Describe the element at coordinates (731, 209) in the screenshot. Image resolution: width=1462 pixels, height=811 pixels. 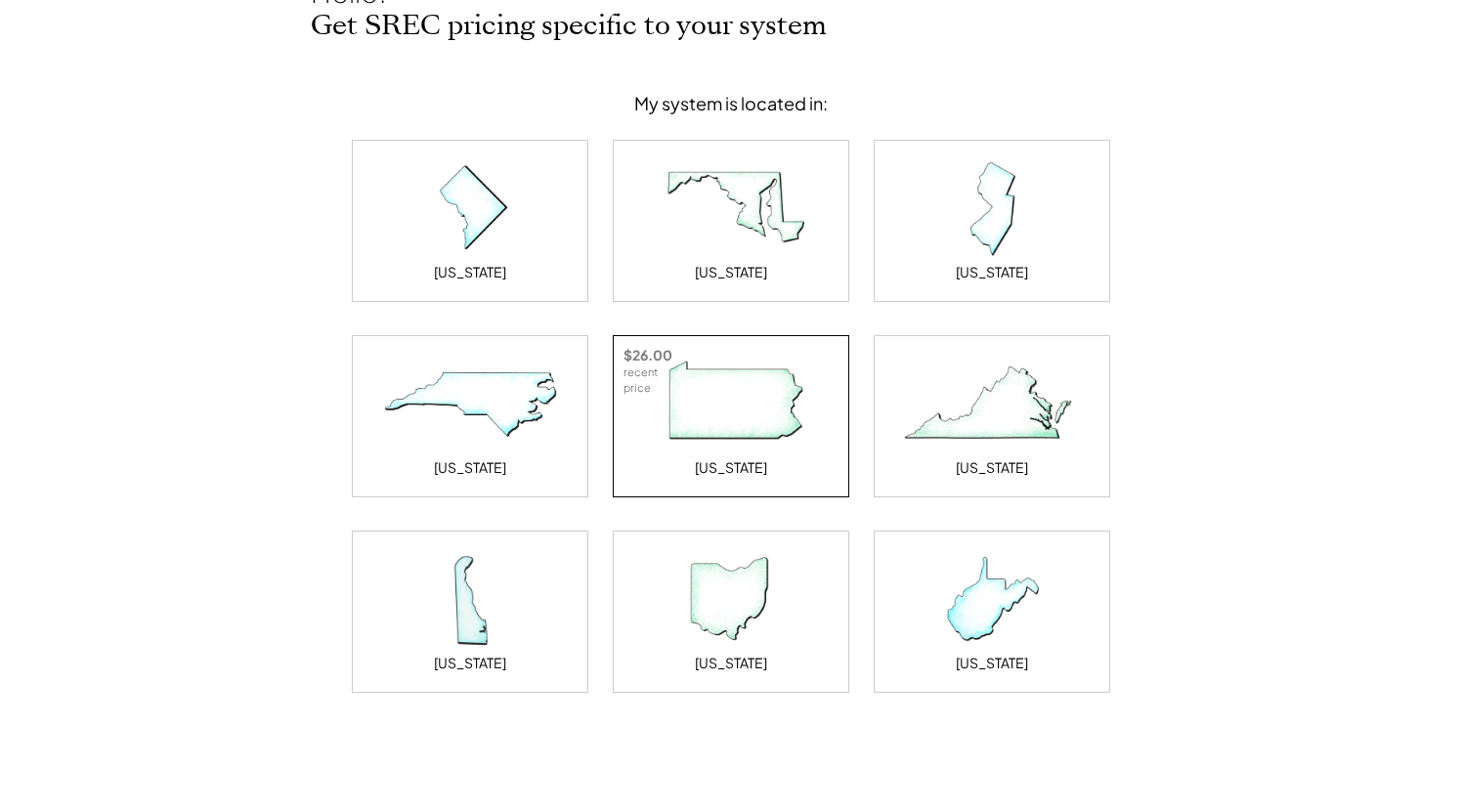
I see `img: Maryland` at that location.